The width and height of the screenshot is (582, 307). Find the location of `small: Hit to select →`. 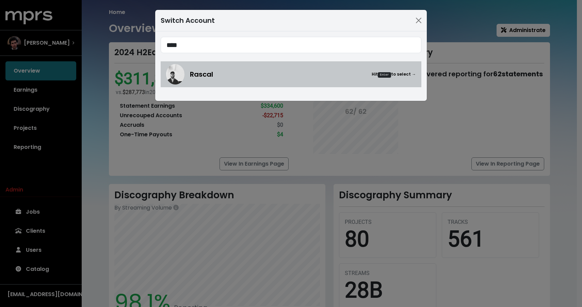

small: Hit to select → is located at coordinates (394, 74).